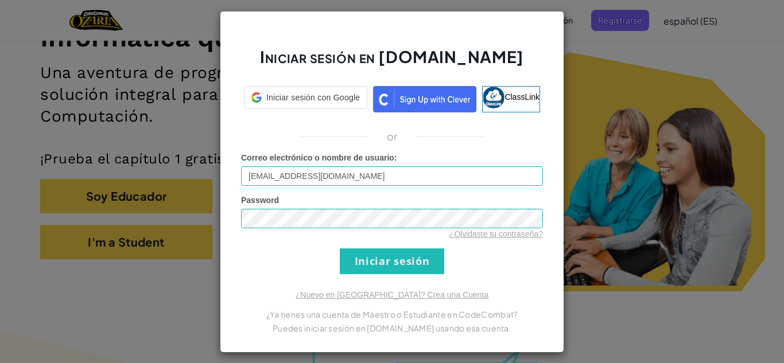  I want to click on p: or, so click(392, 137).